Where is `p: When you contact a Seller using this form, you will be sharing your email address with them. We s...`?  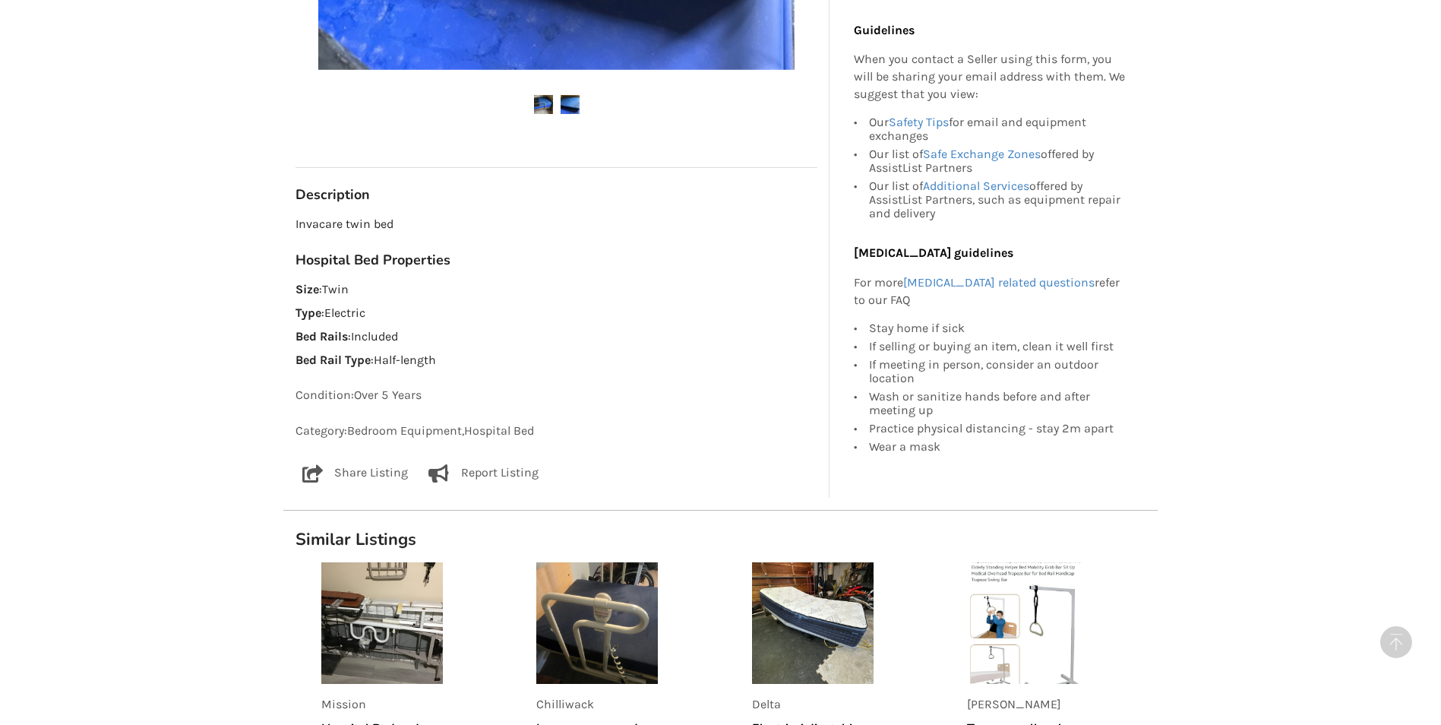
p: When you contact a Seller using this form, you will be sharing your email address with them. We s... is located at coordinates (990, 77).